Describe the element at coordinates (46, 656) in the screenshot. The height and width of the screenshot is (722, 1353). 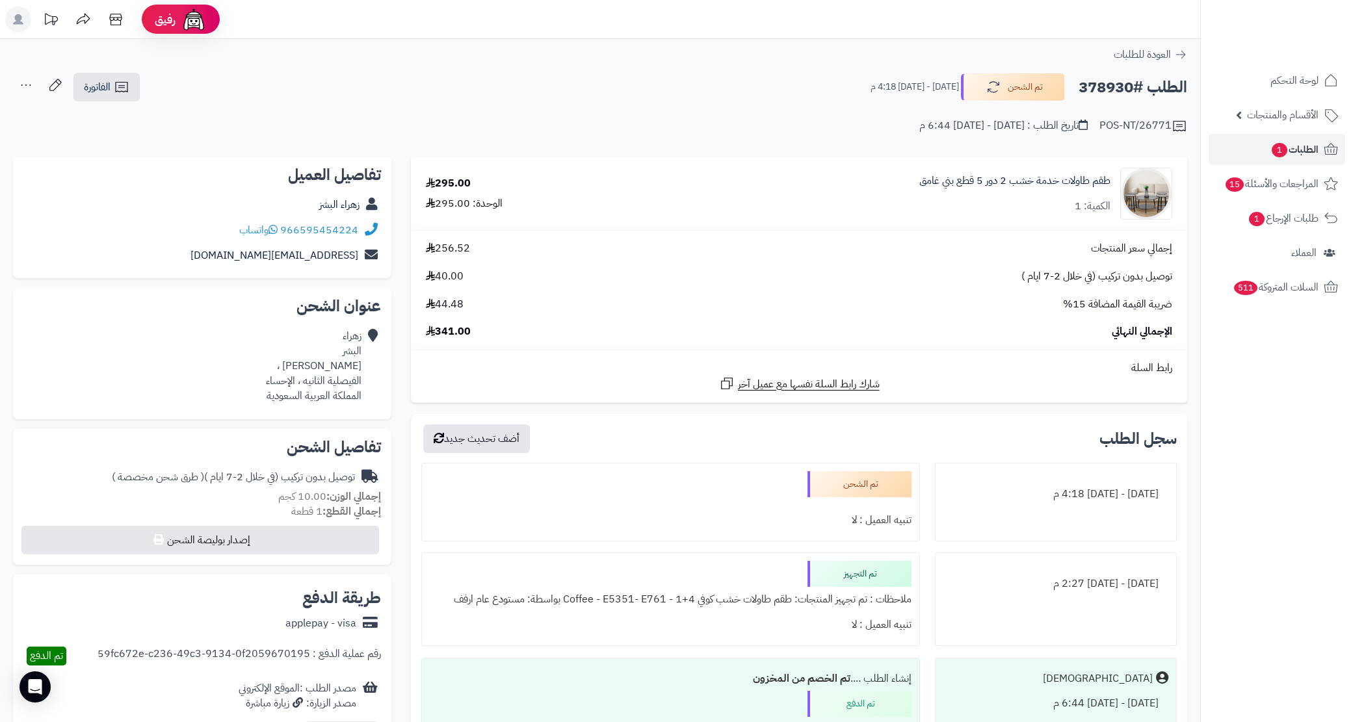
I see `span: تم الدفع` at that location.